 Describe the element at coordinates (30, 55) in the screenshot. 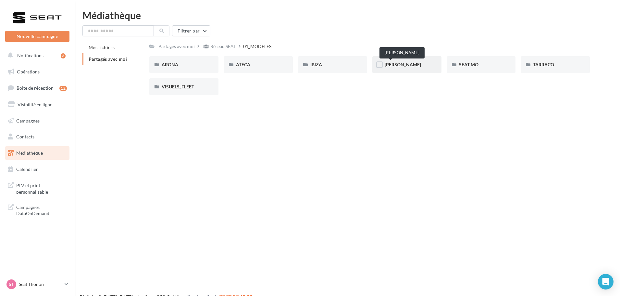

I see `span: Notifications` at that location.